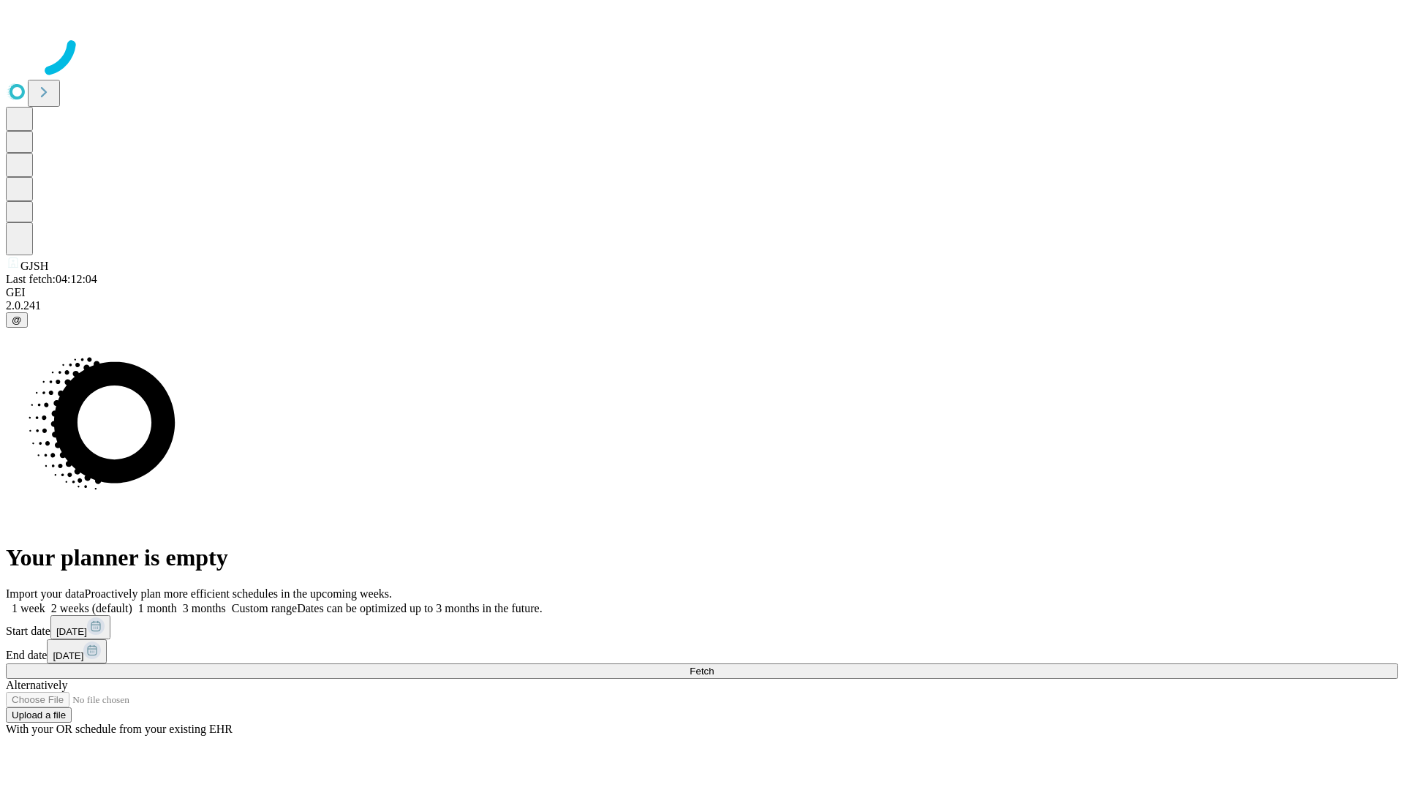 Image resolution: width=1404 pixels, height=790 pixels. Describe the element at coordinates (119, 729) in the screenshot. I see `span: With your OR schedule from your existing EHR` at that location.